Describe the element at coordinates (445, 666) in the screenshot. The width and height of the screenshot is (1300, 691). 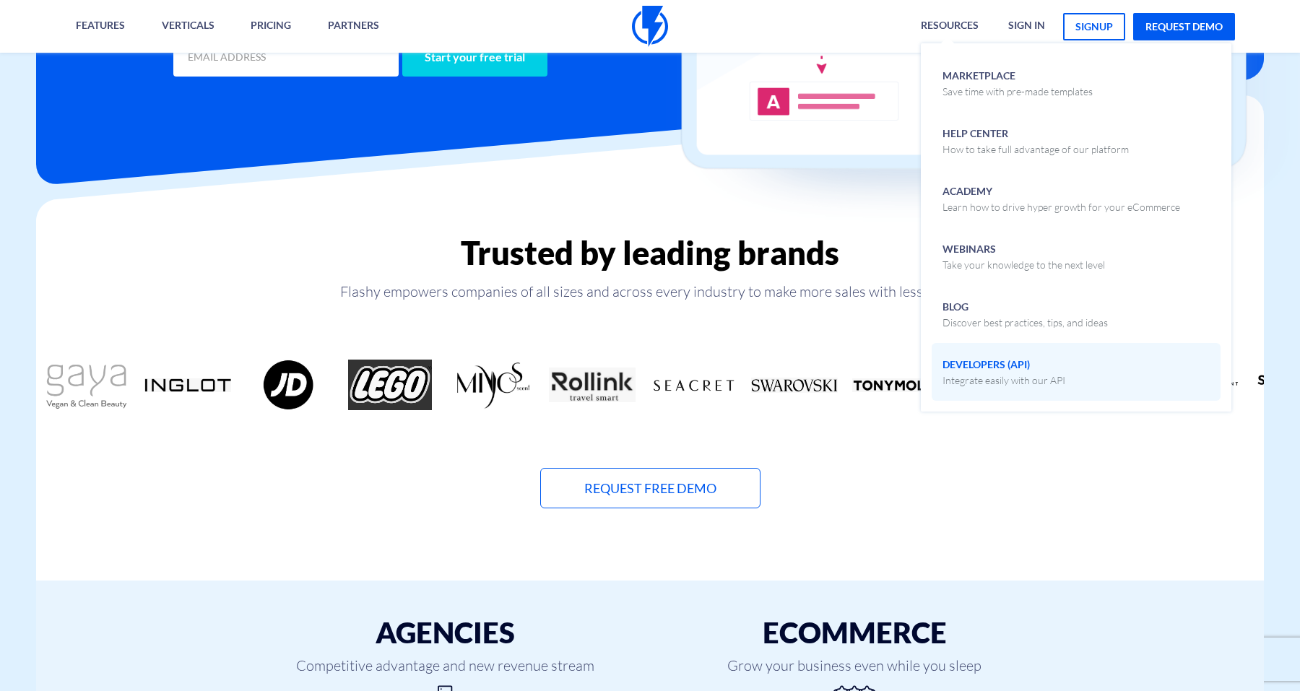
I see `span: Competitive advantage and new revenue stream` at that location.